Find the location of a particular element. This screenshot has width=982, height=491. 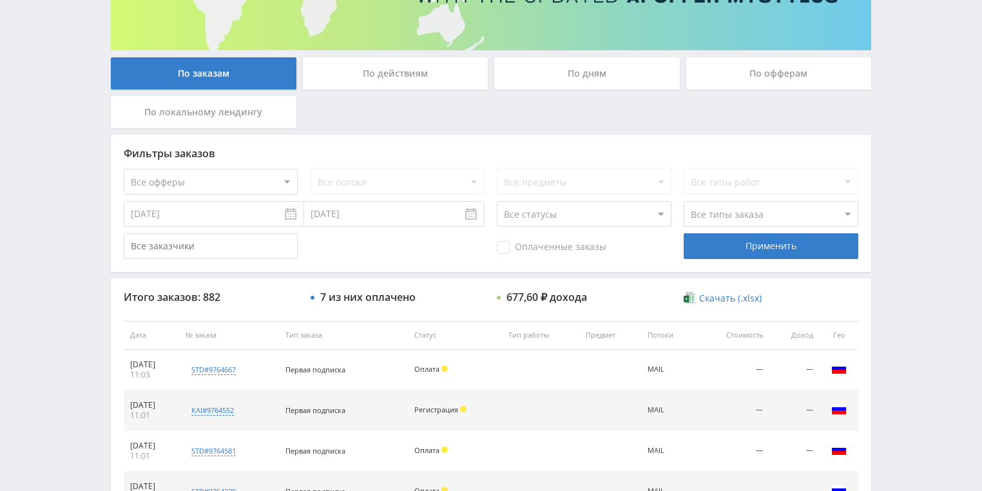

div: 11:03 is located at coordinates (151, 375).